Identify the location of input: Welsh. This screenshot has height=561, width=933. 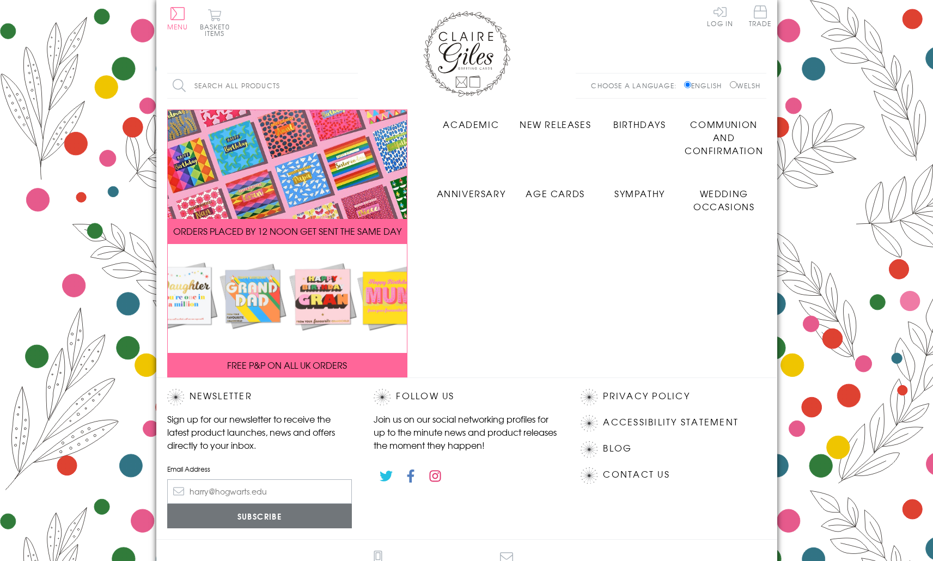
(733, 84).